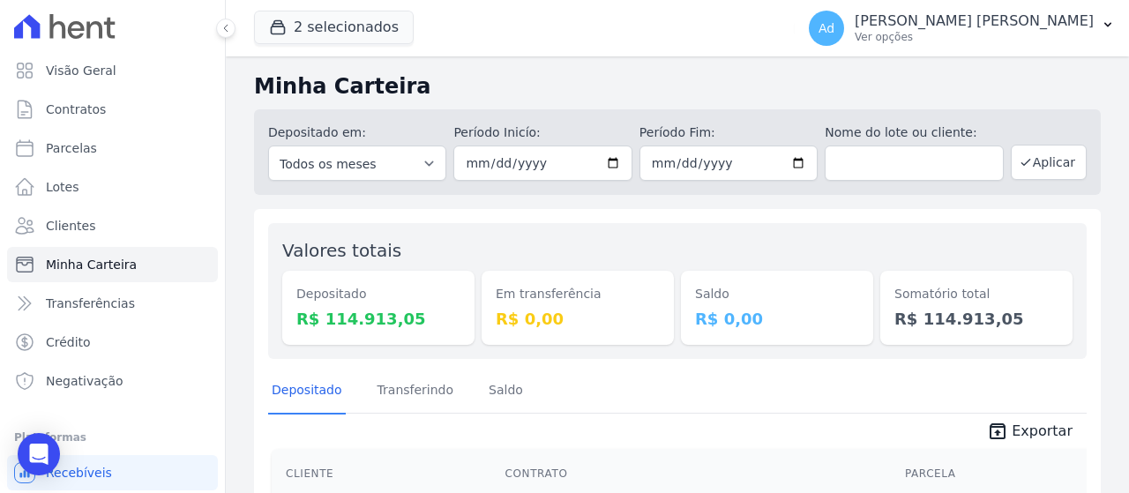  Describe the element at coordinates (112, 187) in the screenshot. I see `a: Lotes` at that location.